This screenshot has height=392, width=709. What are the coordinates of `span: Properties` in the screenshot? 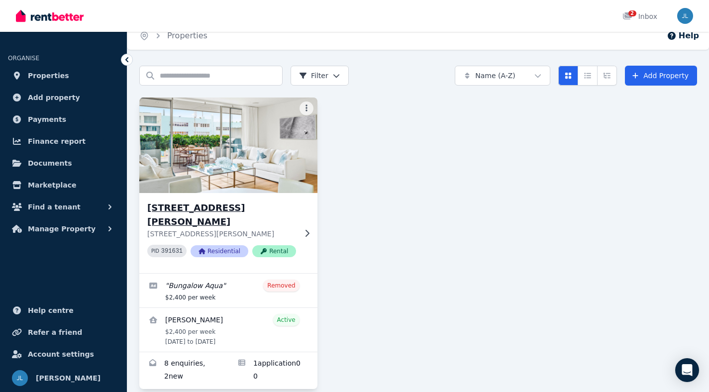 It's located at (48, 76).